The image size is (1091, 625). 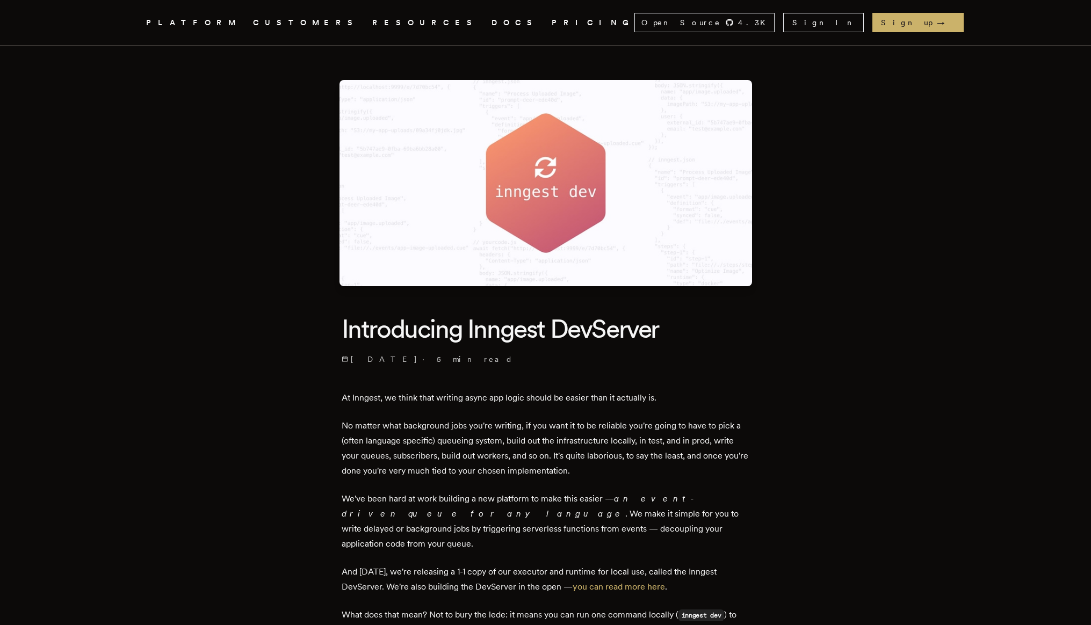 I want to click on h1: Introducing Inngest DevServer, so click(x=546, y=329).